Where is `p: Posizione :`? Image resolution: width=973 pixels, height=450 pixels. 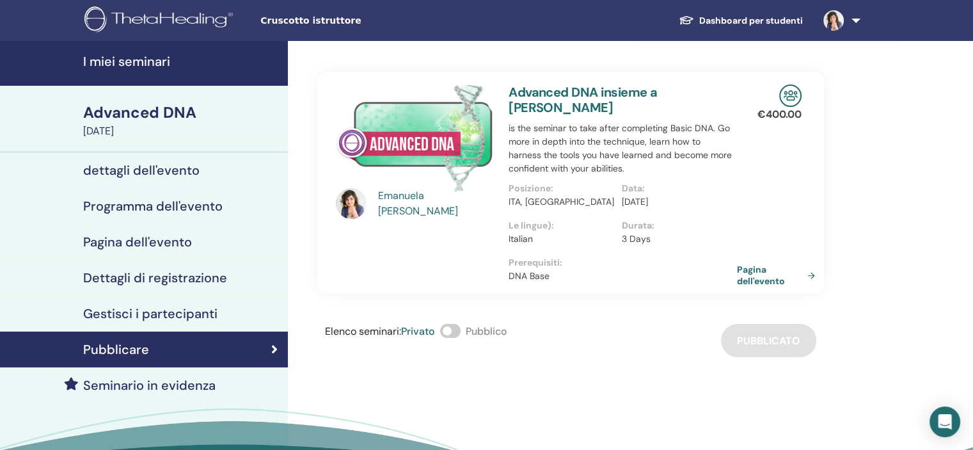
p: Posizione : is located at coordinates (561, 188).